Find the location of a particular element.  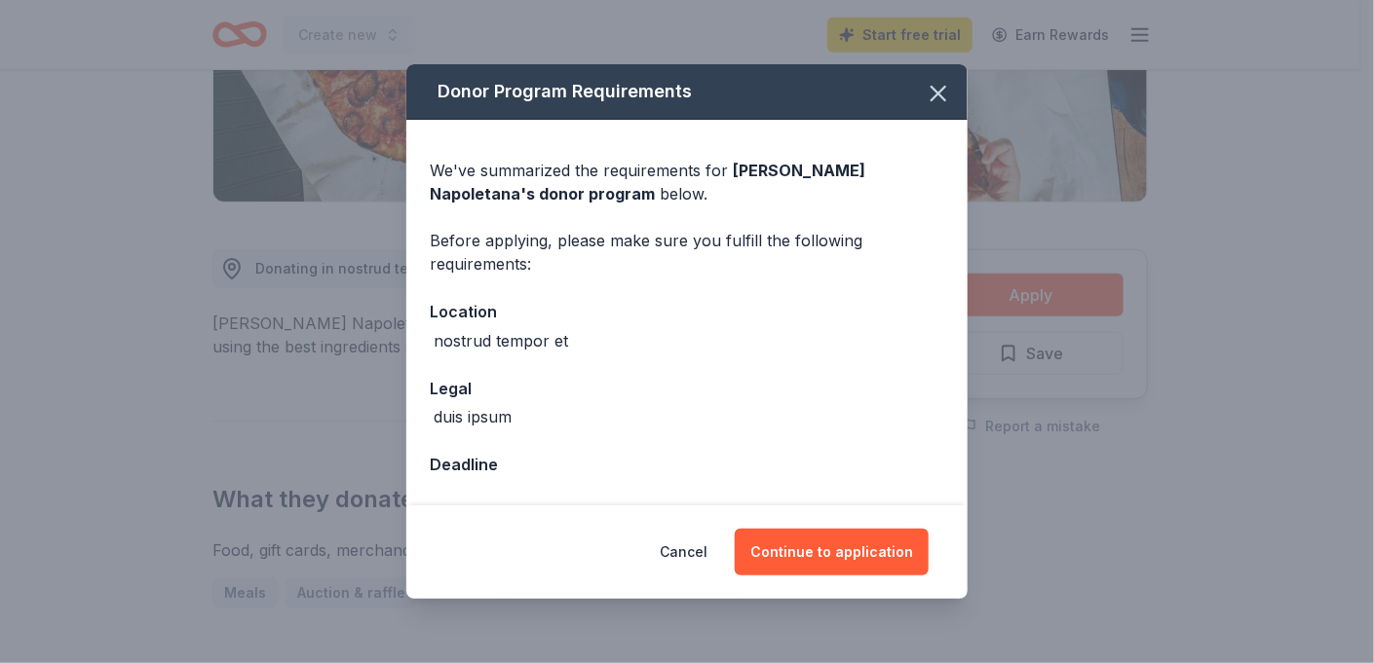

div: We've summarized the requirements for below. is located at coordinates (687, 182).